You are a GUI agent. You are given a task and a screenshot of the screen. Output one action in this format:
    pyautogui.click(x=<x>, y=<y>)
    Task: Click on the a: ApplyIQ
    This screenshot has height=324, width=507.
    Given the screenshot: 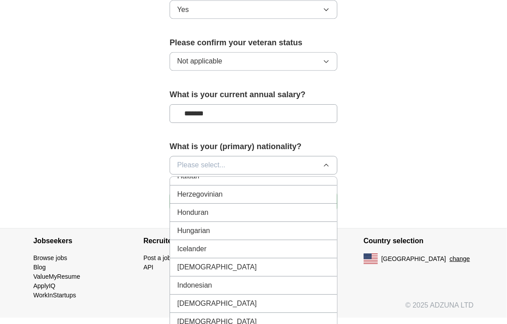 What is the action you would take?
    pyautogui.click(x=44, y=286)
    